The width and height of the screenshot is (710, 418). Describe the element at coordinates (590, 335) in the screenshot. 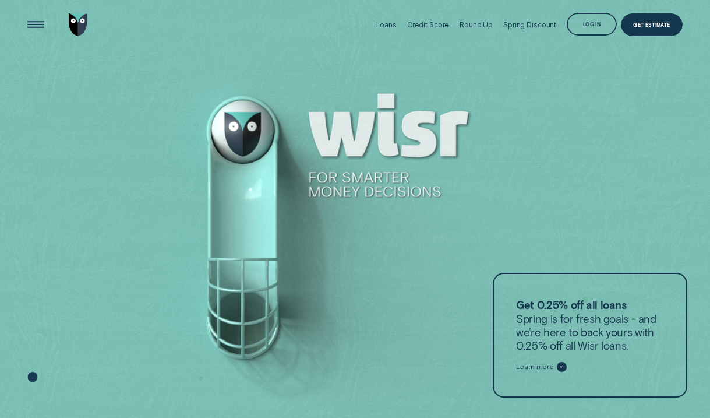

I see `a: Get 0.25% off all loansSpring is for fresh goals - and we’re here to back yours with 0.25% off al...` at that location.